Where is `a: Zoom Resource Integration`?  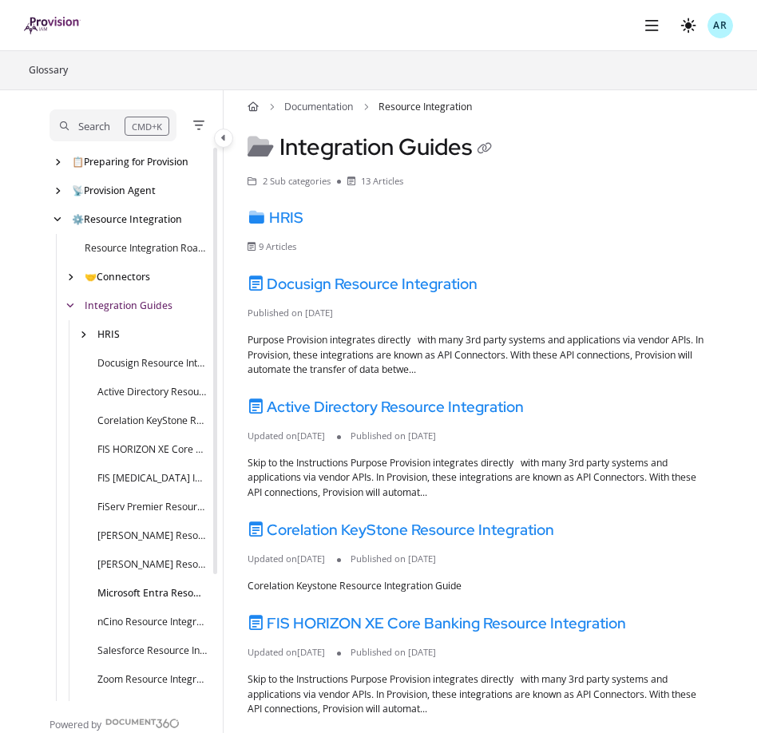 a: Zoom Resource Integration is located at coordinates (153, 680).